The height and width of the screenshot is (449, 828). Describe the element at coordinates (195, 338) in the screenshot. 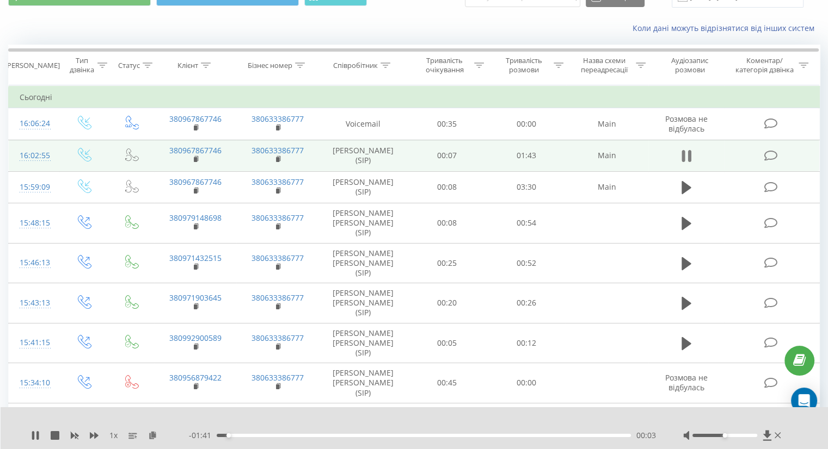

I see `a: 380992900589` at that location.